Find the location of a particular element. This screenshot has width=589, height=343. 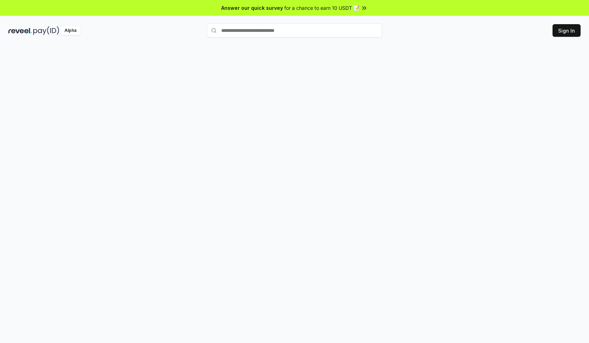

span: Answer our quick survey is located at coordinates (252, 8).